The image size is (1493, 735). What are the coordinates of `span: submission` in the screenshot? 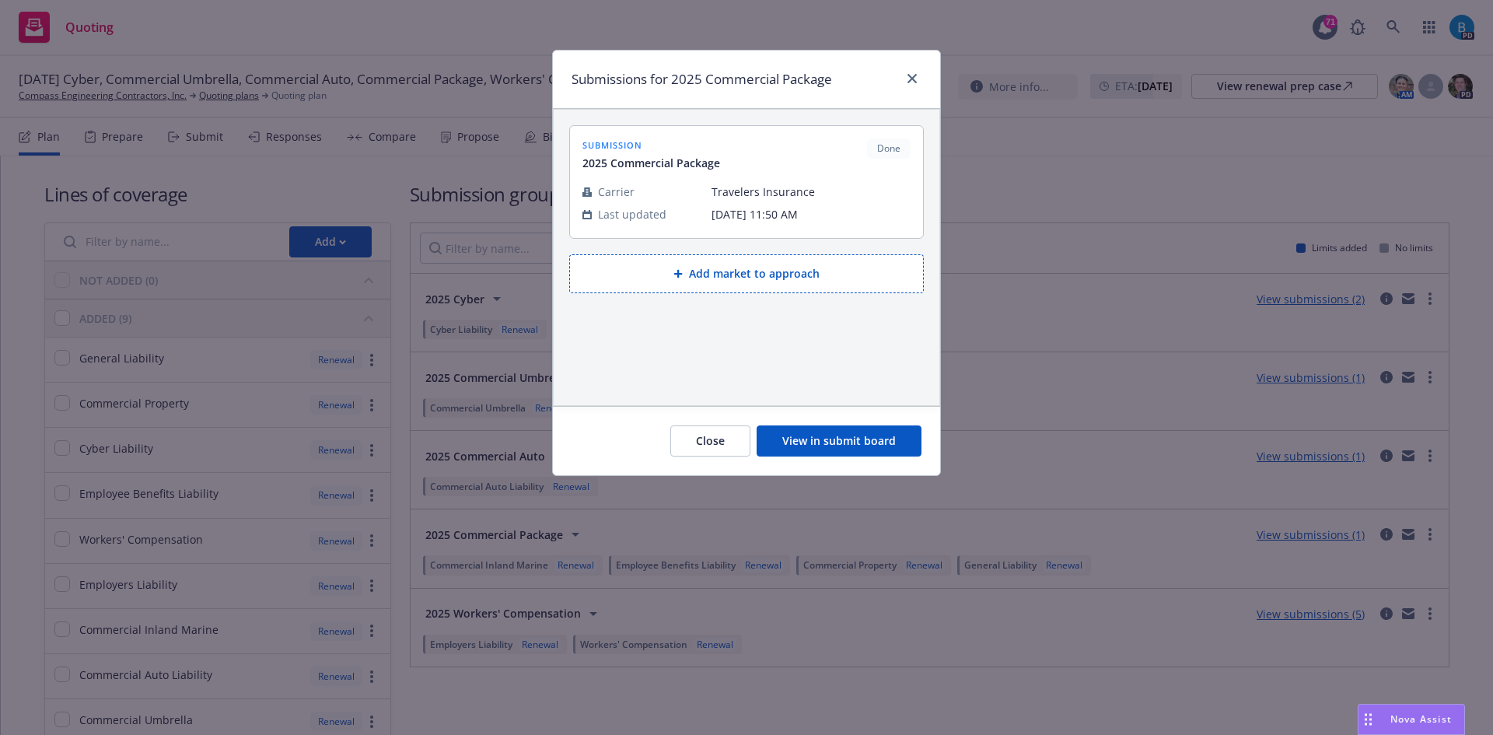 It's located at (651, 145).